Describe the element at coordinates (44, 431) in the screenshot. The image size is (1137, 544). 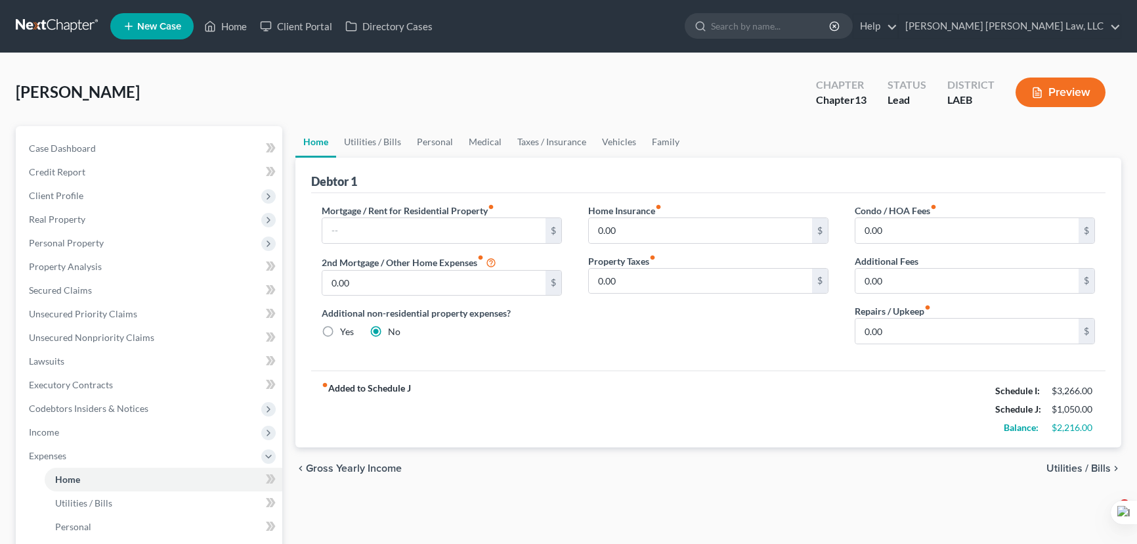
I see `span: Income` at that location.